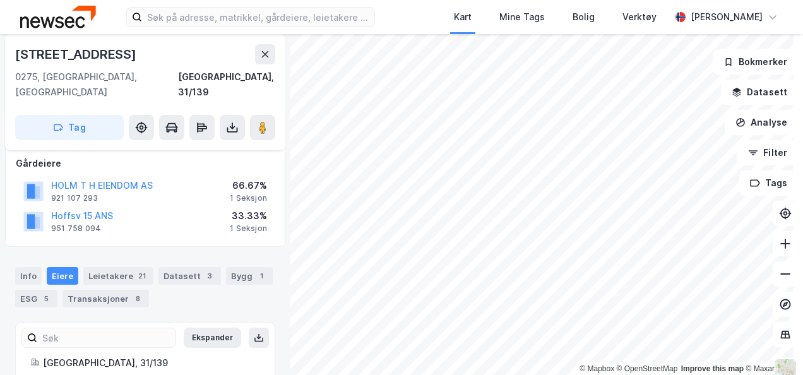  Describe the element at coordinates (76, 229) in the screenshot. I see `div: 951 758 094` at that location.